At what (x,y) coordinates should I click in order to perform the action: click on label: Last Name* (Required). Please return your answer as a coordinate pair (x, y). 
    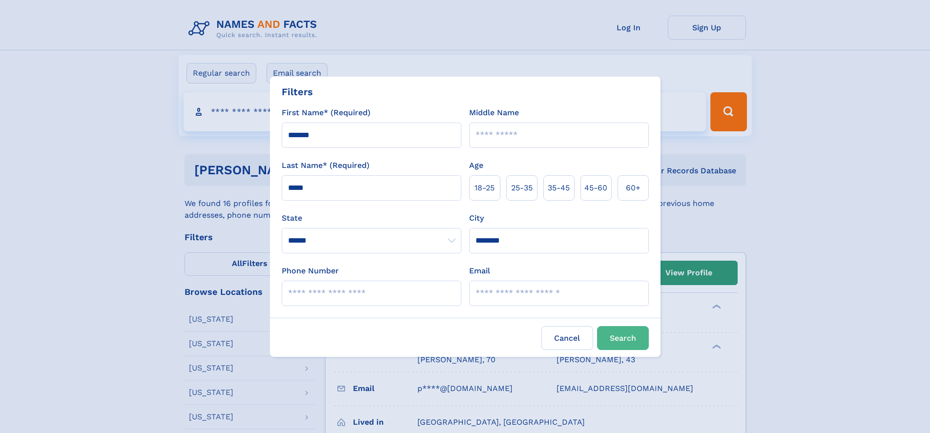
    Looking at the image, I should click on (326, 166).